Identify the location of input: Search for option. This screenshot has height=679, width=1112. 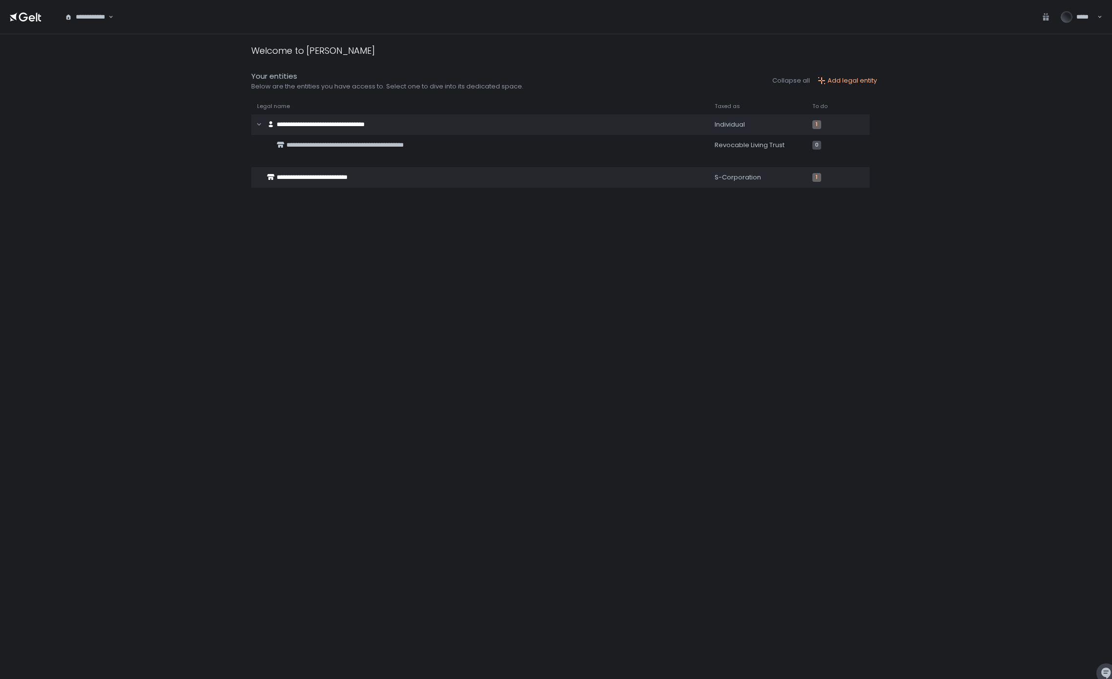
(107, 17).